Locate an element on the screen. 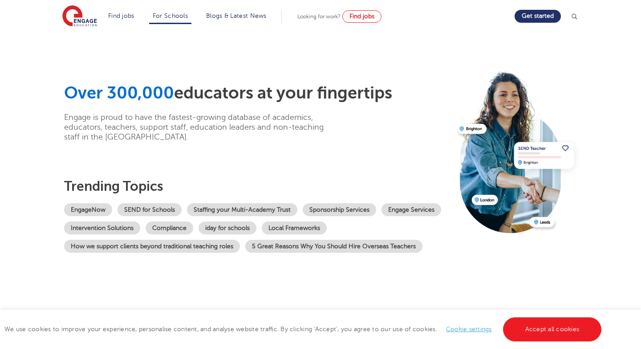 Image resolution: width=641 pixels, height=349 pixels. a: 5 Great Reasons Why You Should Hire Overseas Teachers is located at coordinates (334, 246).